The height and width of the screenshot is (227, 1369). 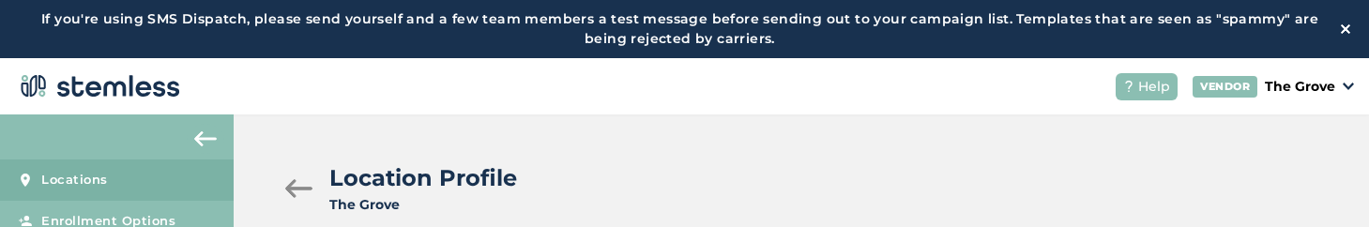 What do you see at coordinates (1322, 182) in the screenshot?
I see `div: Chat Widget` at bounding box center [1322, 182].